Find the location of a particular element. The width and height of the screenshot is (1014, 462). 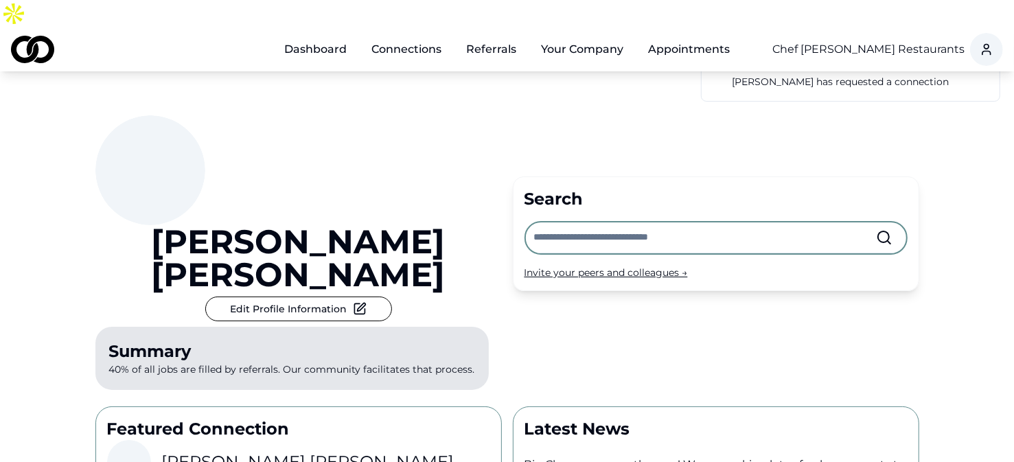

a: Connections is located at coordinates (406, 49).